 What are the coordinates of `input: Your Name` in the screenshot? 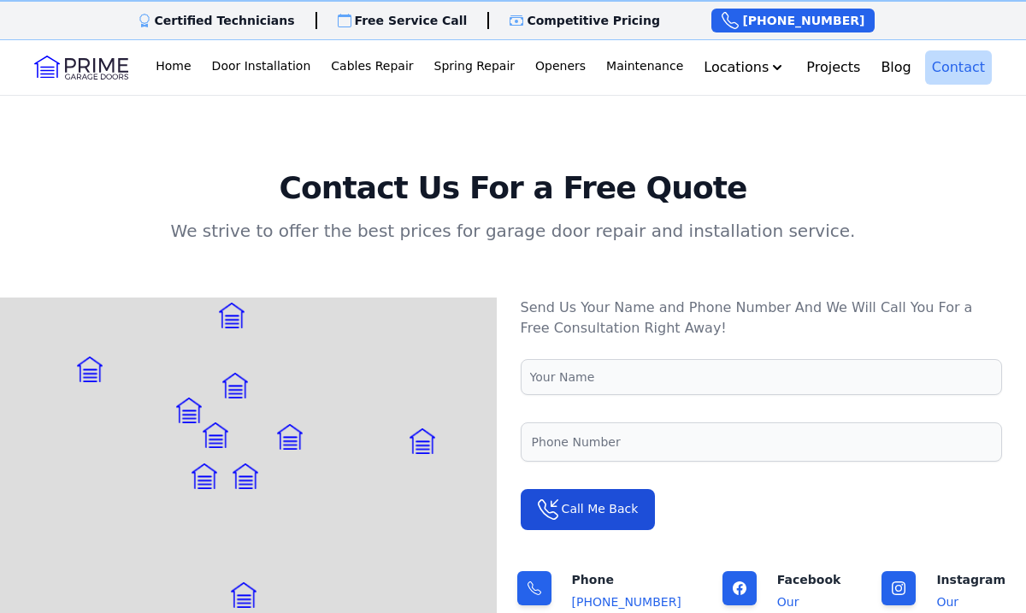 It's located at (761, 377).